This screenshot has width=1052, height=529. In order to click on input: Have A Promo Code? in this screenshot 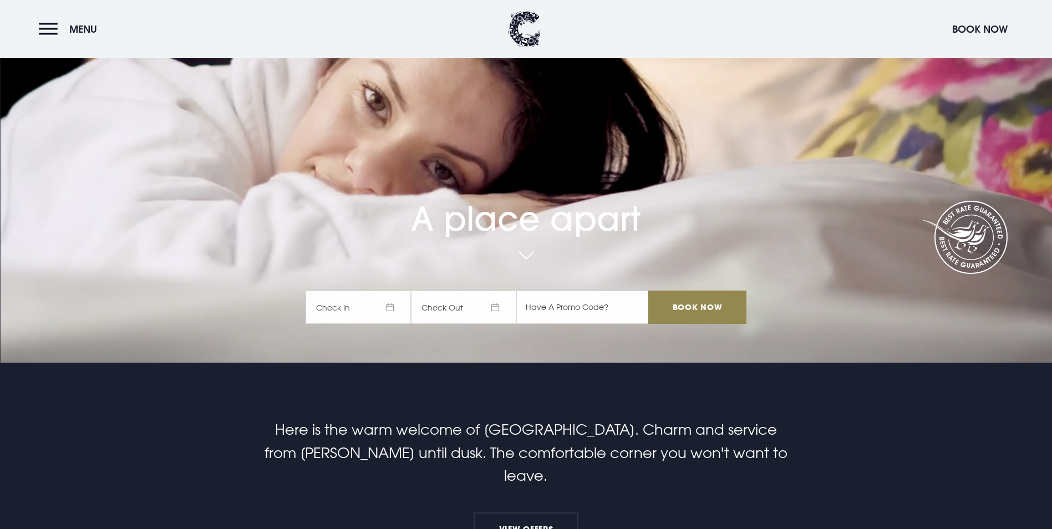, I will do `click(582, 307)`.